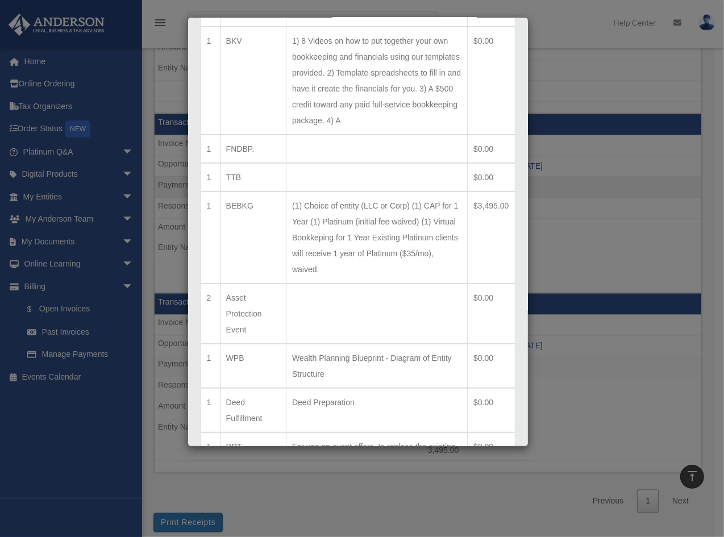 Image resolution: width=724 pixels, height=537 pixels. I want to click on td: 1) 8 Videos on how to put together your own bookkeeping and financials using our templates provid..., so click(377, 81).